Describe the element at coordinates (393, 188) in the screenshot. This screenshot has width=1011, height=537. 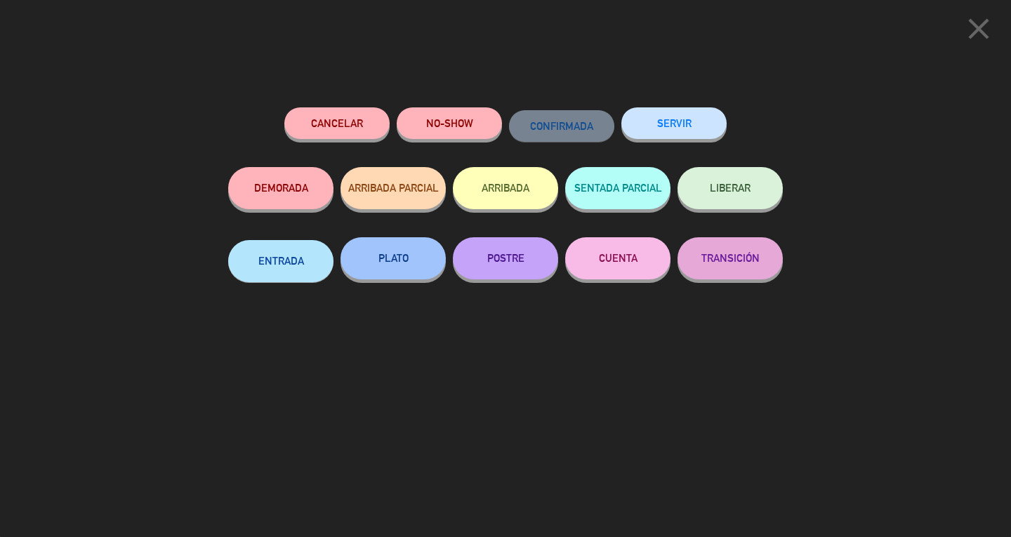
I see `button: ARRIBADA PARCIAL` at that location.